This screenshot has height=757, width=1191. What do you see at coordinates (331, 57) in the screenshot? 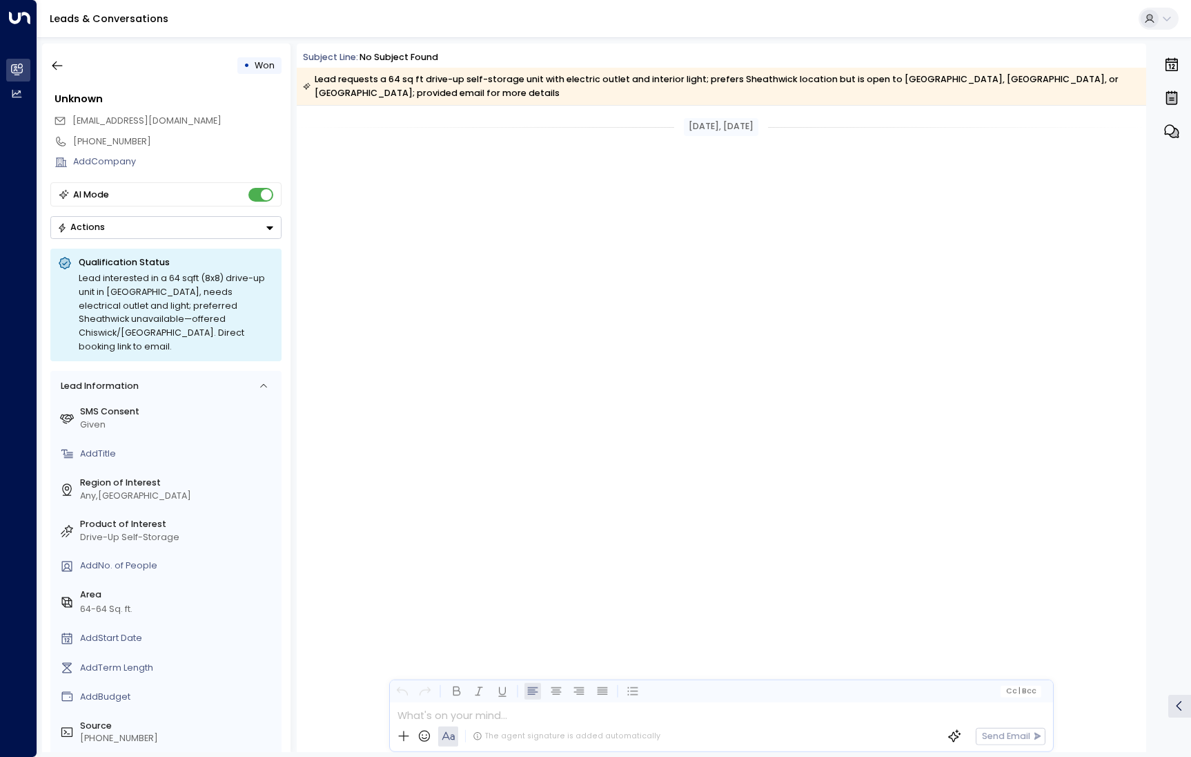
I see `span: Subject Line:` at bounding box center [331, 57].